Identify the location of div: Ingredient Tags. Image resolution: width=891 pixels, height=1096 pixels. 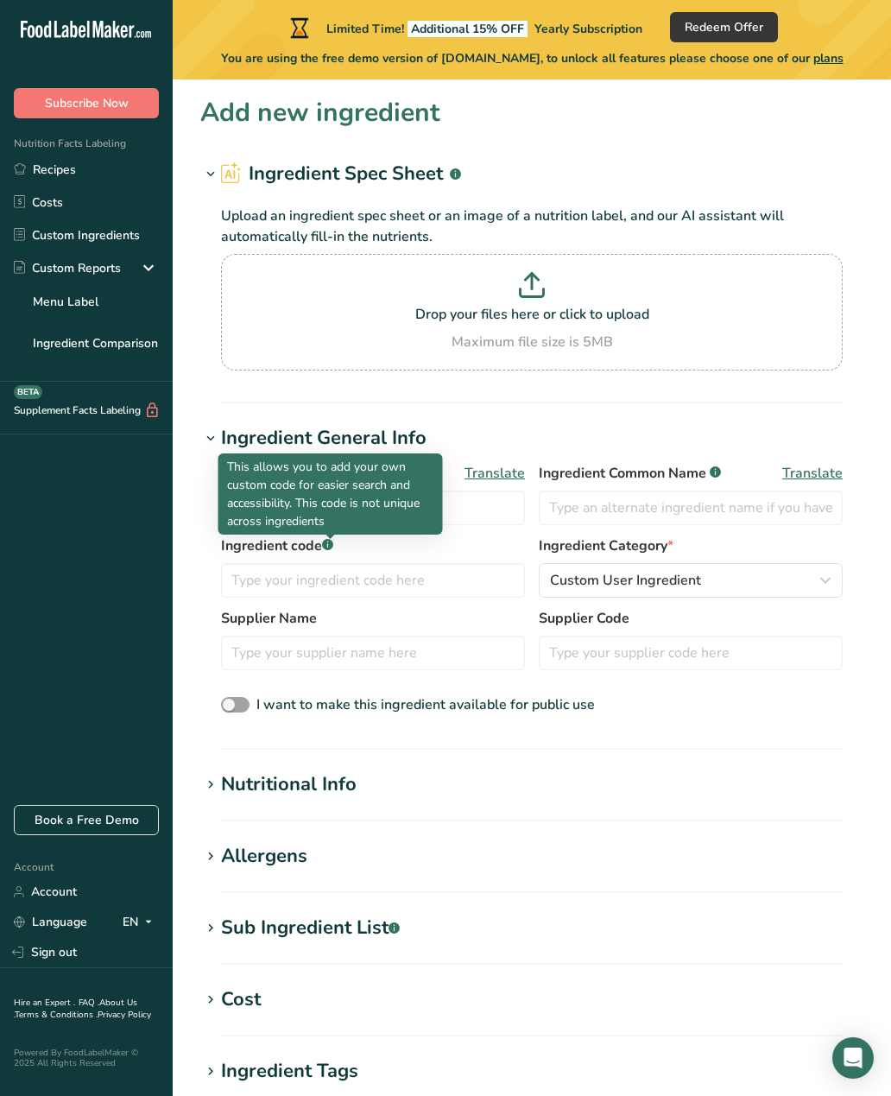
(289, 1071).